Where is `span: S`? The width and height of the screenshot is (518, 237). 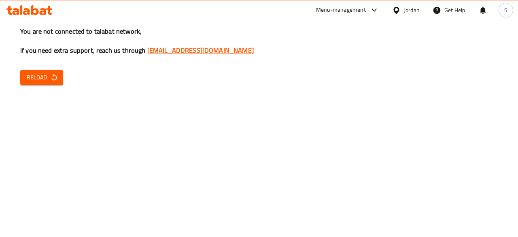 span: S is located at coordinates (506, 10).